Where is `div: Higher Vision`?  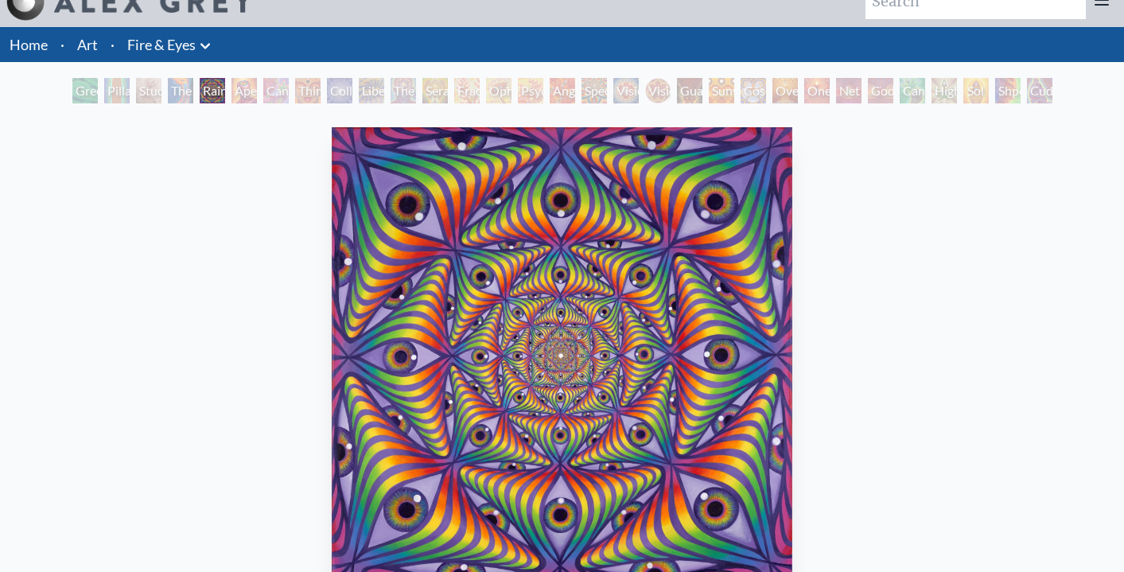 div: Higher Vision is located at coordinates (944, 91).